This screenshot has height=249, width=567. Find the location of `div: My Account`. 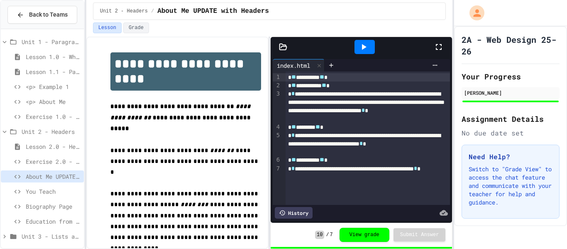

div: My Account is located at coordinates (474, 13).